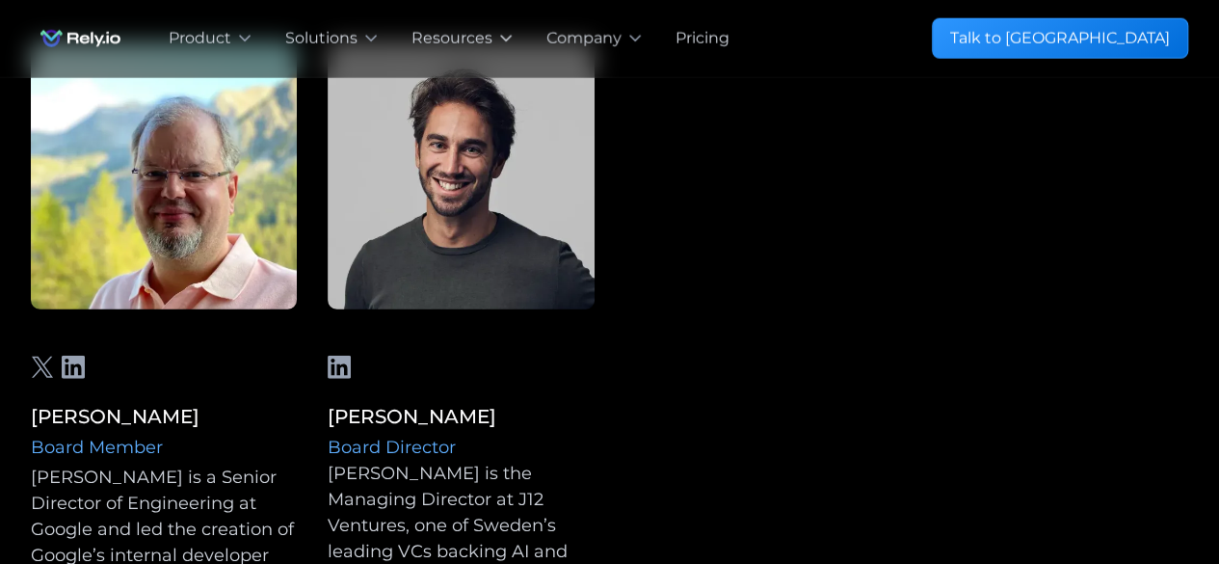 Image resolution: width=1219 pixels, height=564 pixels. I want to click on a: Pricing, so click(703, 39).